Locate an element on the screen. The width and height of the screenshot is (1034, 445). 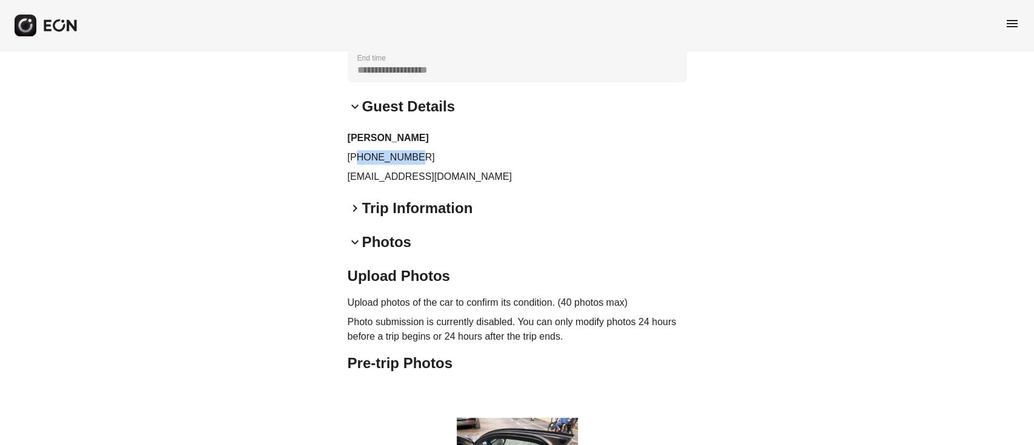
h2: Photos is located at coordinates (387, 242).